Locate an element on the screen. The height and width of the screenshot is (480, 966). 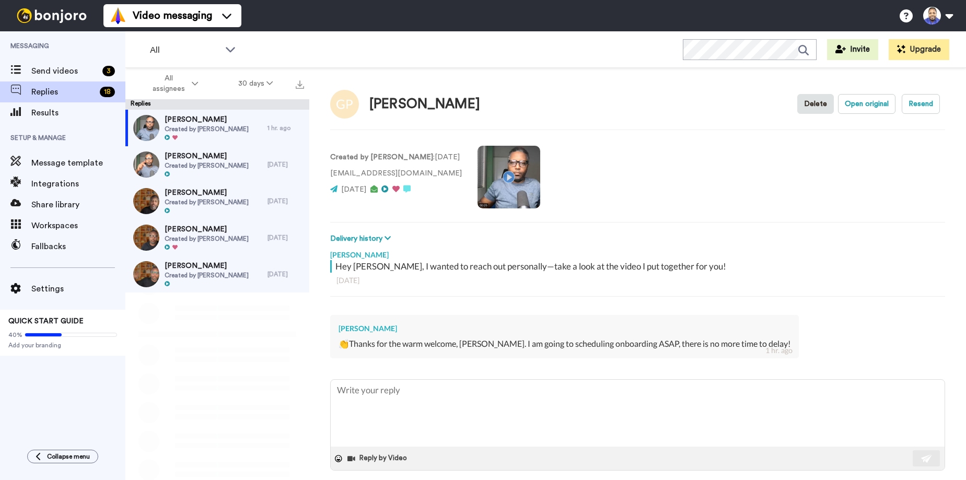
div: 3 is located at coordinates (109, 71).